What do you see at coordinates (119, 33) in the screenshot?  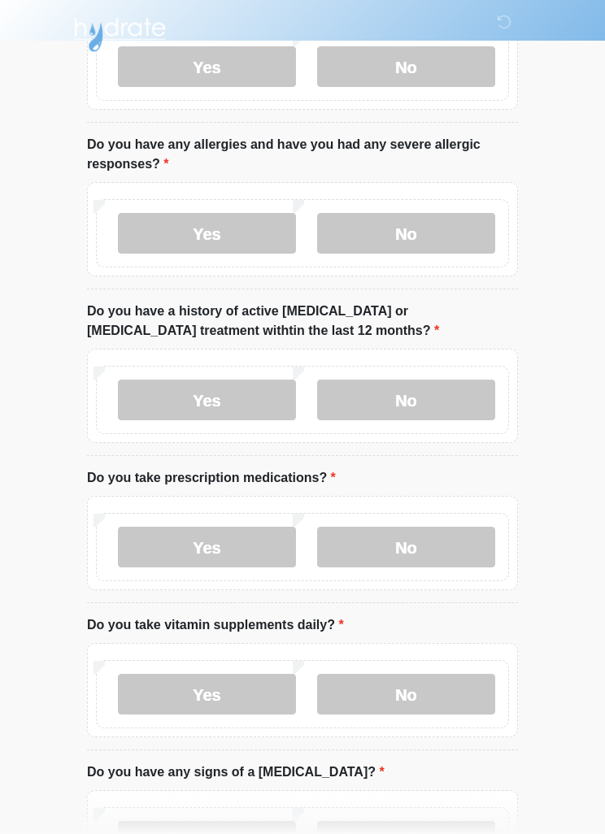 I see `img: Hydrate IV Bar - Chandler Logo` at bounding box center [119, 33].